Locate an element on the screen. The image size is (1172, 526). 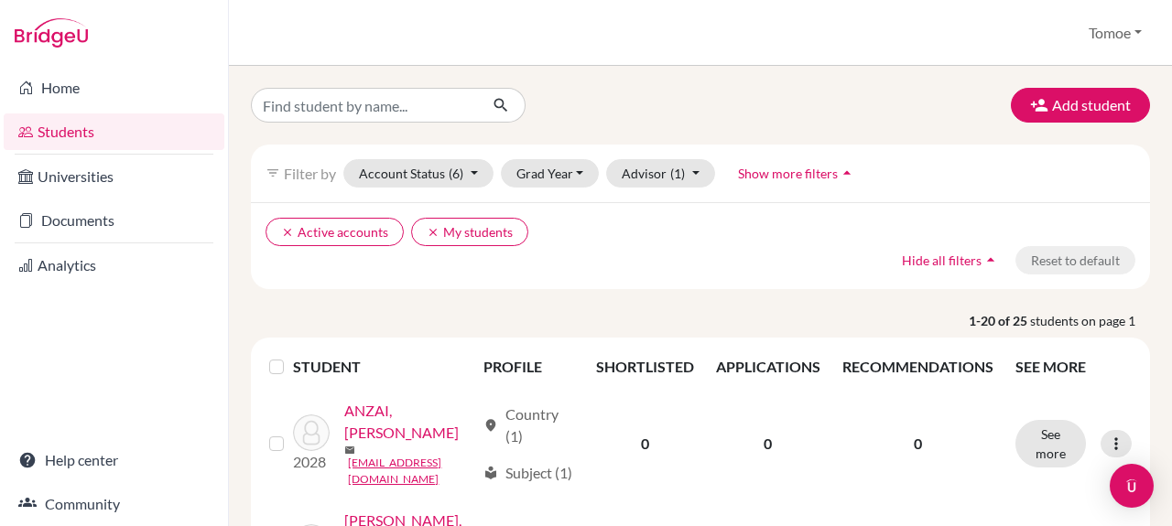
th: APPLICATIONS is located at coordinates (768, 367).